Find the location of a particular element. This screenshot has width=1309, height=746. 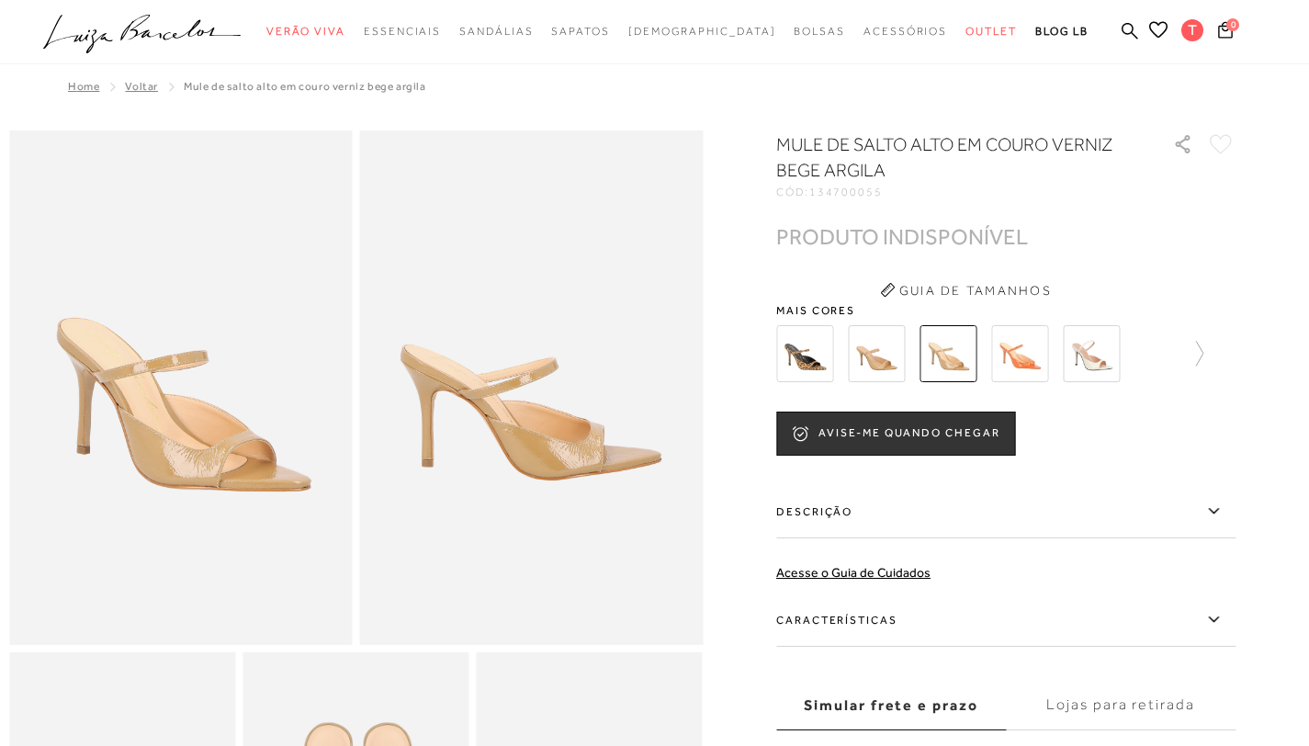

a: noSubCategoriesText is located at coordinates (702, 31).